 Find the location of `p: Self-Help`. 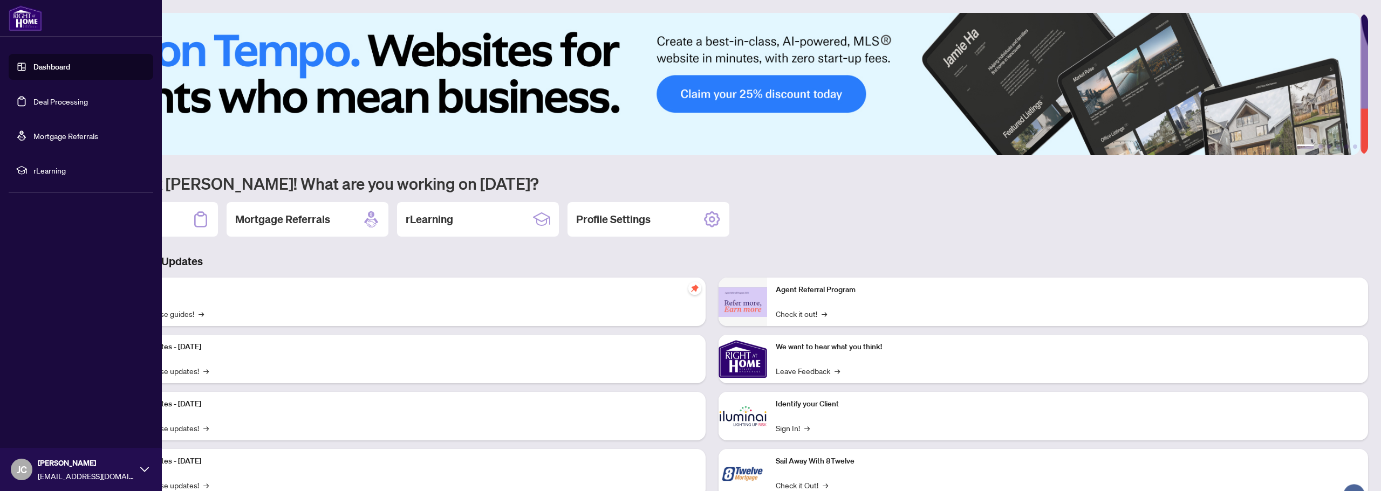

p: Self-Help is located at coordinates (405, 290).